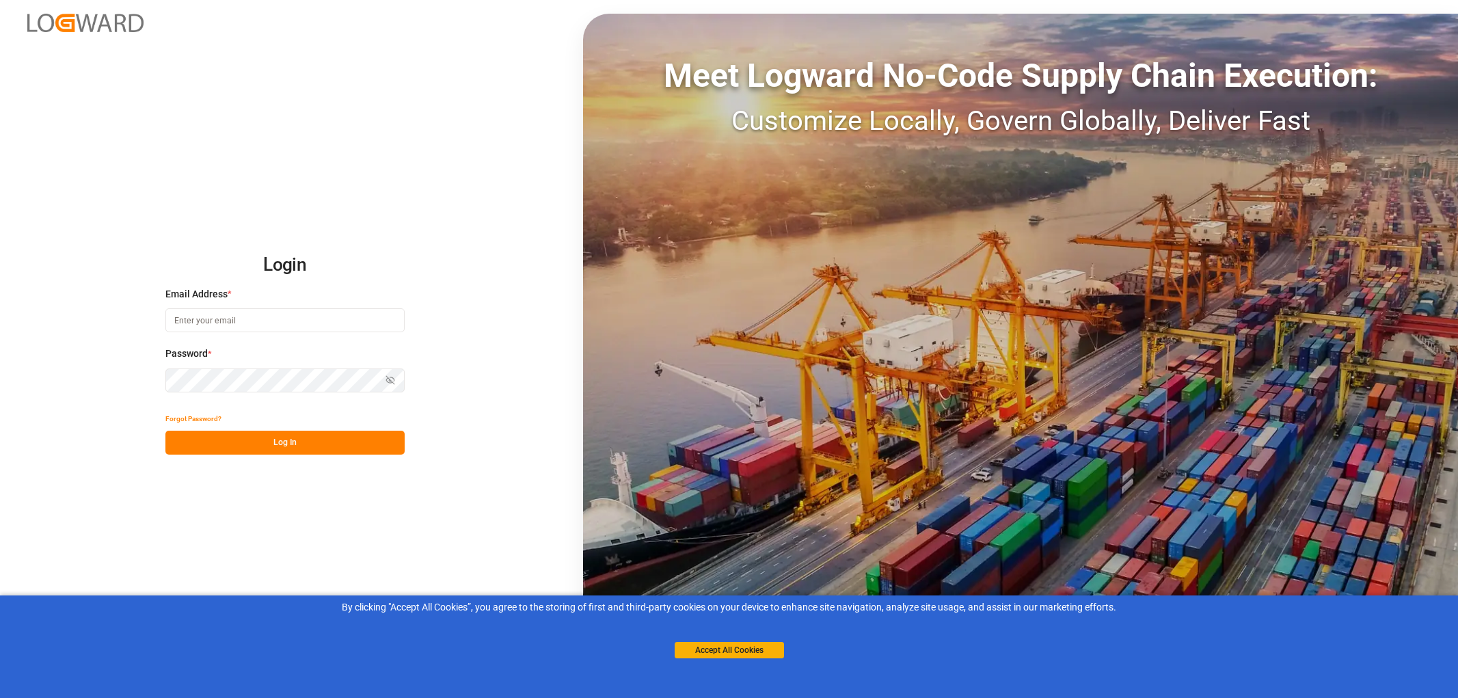  Describe the element at coordinates (187, 353) in the screenshot. I see `span: Password` at that location.